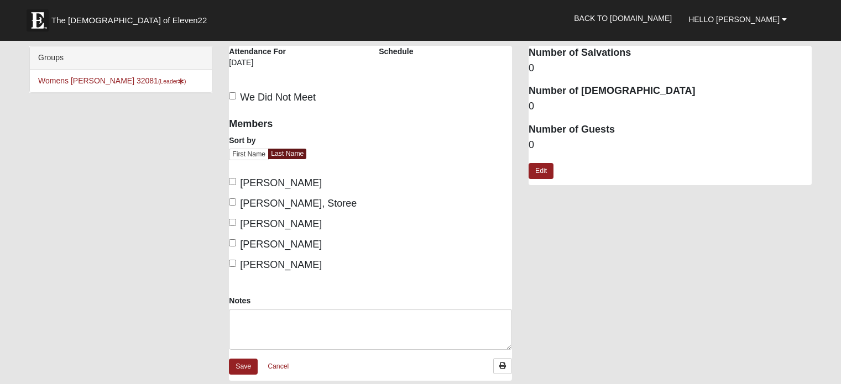 This screenshot has width=841, height=384. I want to click on input: We Did Not Meet, so click(232, 96).